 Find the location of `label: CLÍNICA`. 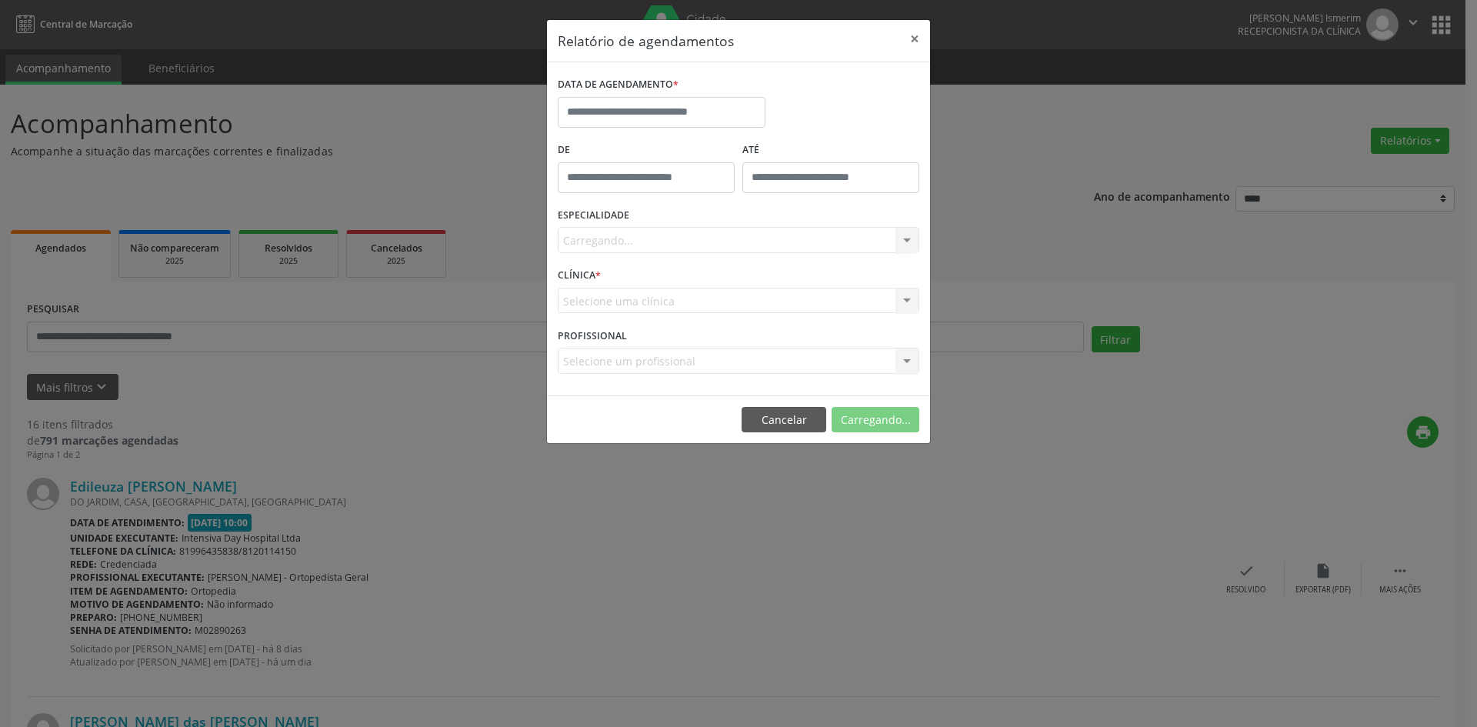

label: CLÍNICA is located at coordinates (579, 275).